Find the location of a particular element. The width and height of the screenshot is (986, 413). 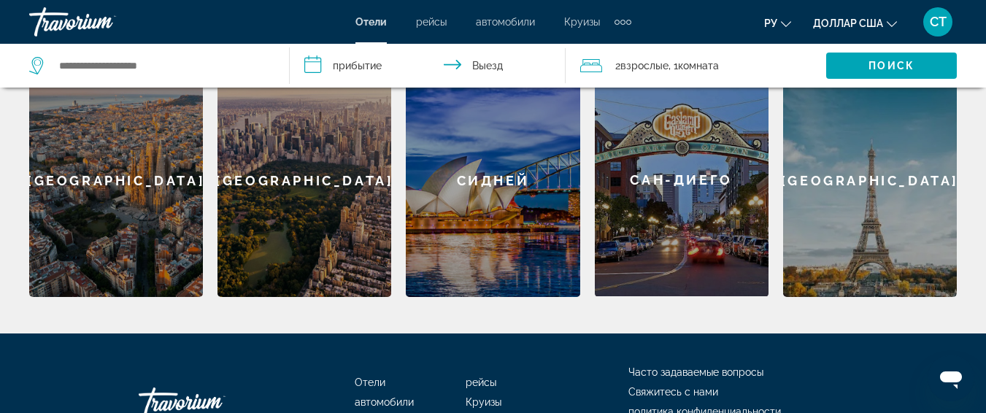

font: Комната is located at coordinates (698, 66).